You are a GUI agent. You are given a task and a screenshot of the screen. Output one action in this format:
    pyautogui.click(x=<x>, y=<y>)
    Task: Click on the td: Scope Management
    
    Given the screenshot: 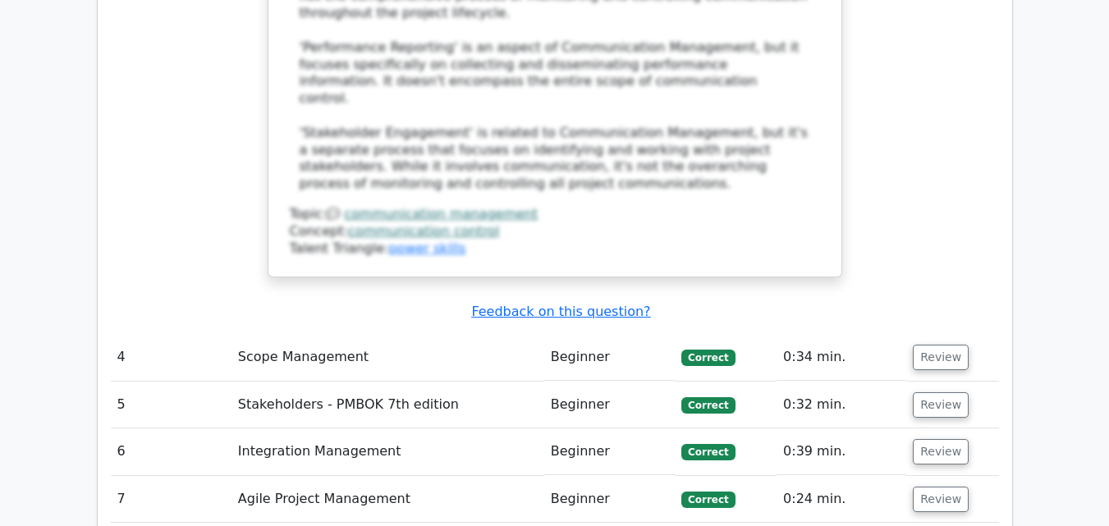 What is the action you would take?
    pyautogui.click(x=387, y=357)
    